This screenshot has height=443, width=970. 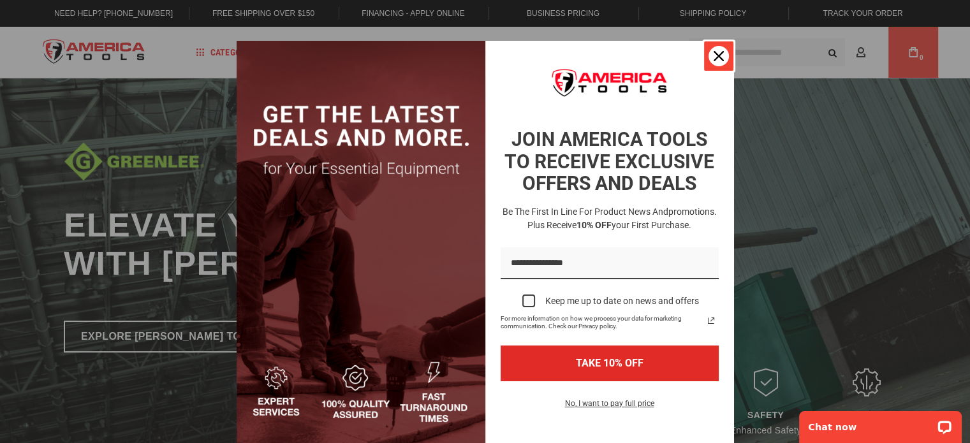 I want to click on strong: 10% OFF, so click(x=593, y=225).